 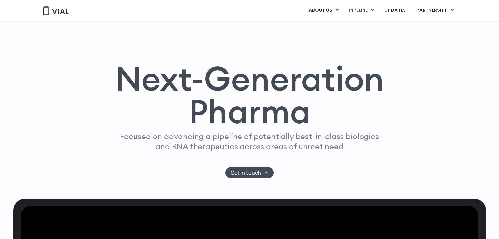 I want to click on a: ABOUT USMenu Toggle, so click(x=323, y=10).